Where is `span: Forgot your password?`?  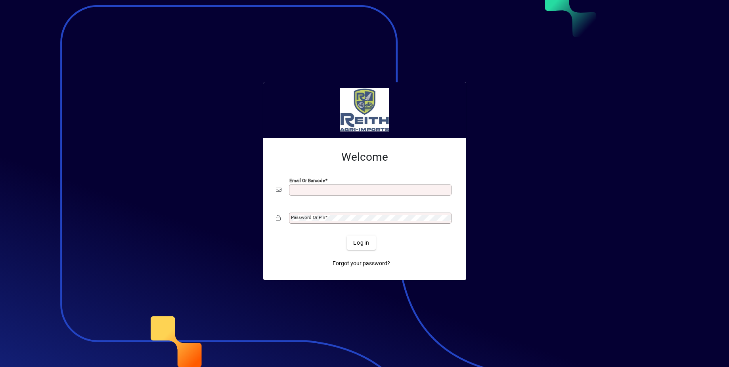
span: Forgot your password? is located at coordinates (361, 263).